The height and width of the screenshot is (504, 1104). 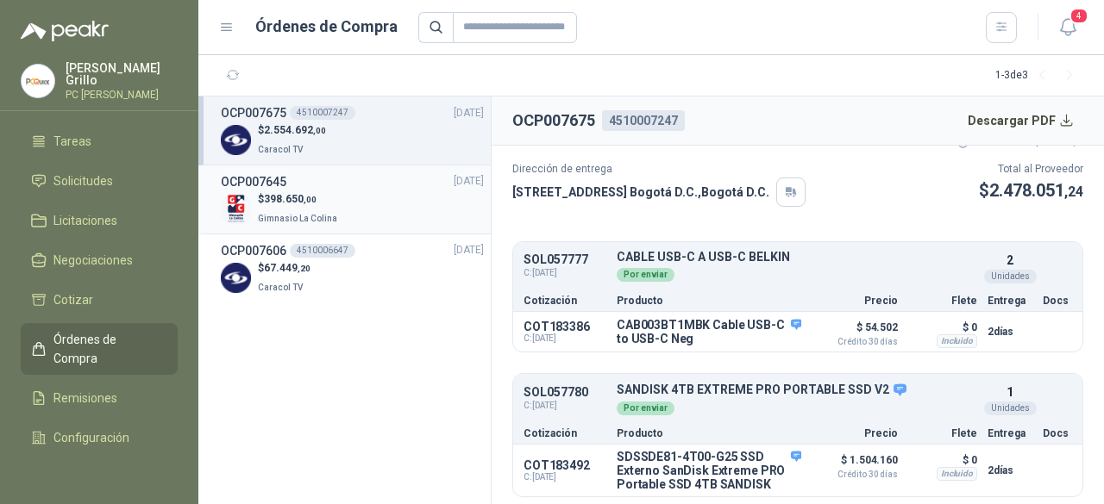 What do you see at coordinates (99, 300) in the screenshot?
I see `a: Cotizar` at bounding box center [99, 300].